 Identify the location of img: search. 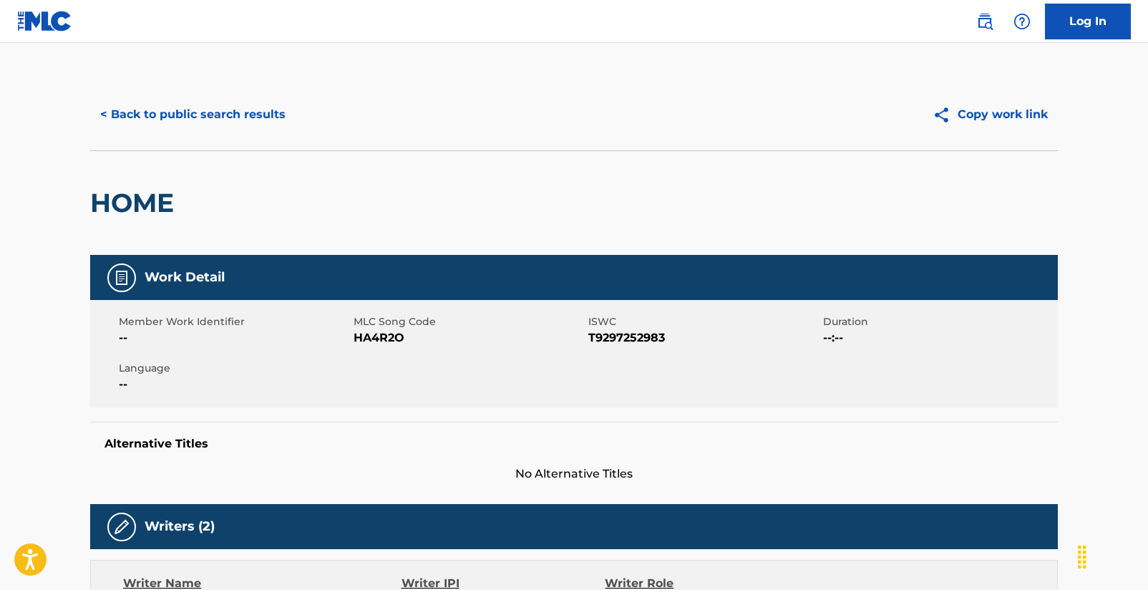
(985, 21).